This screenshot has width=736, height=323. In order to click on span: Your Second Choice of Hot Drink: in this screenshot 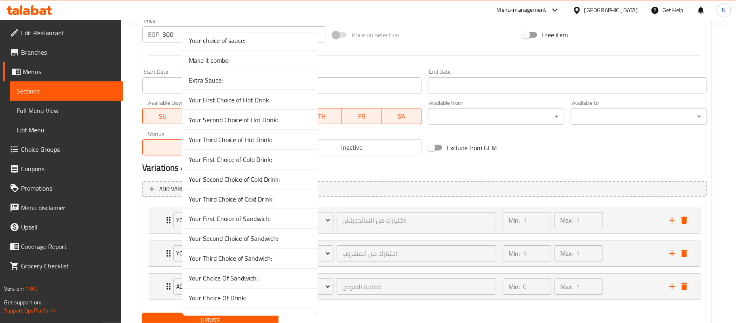, I will do `click(250, 120)`.